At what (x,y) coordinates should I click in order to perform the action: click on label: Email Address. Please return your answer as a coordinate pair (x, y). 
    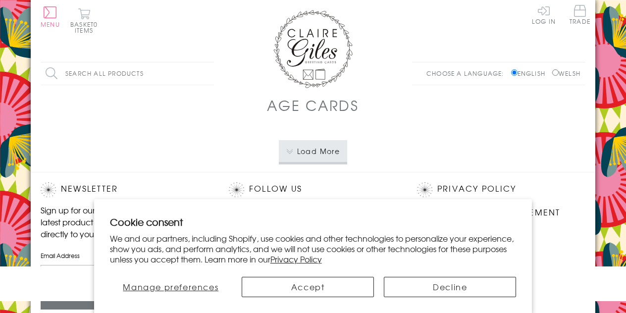
    Looking at the image, I should click on (125, 256).